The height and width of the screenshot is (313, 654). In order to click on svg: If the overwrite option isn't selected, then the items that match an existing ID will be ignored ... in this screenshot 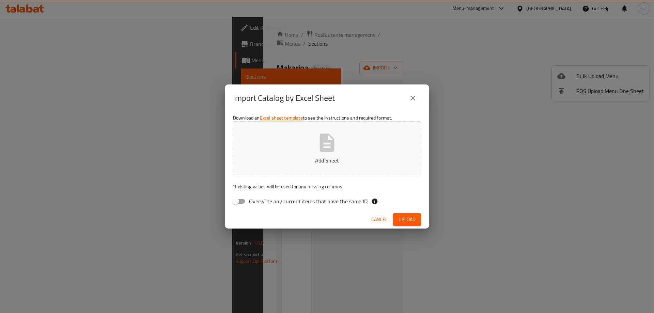, I will do `click(374, 201)`.